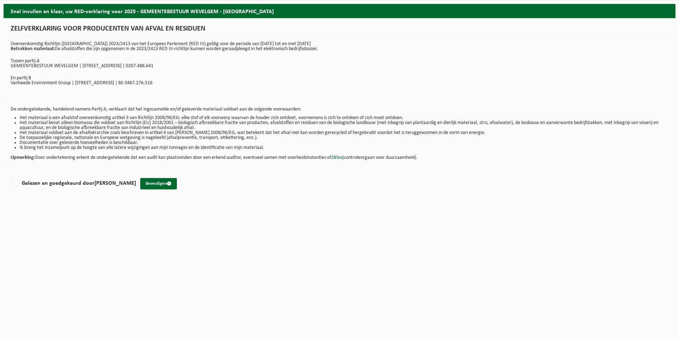  Describe the element at coordinates (74, 183) in the screenshot. I see `label: Gelezen en goedgekeurd door` at that location.